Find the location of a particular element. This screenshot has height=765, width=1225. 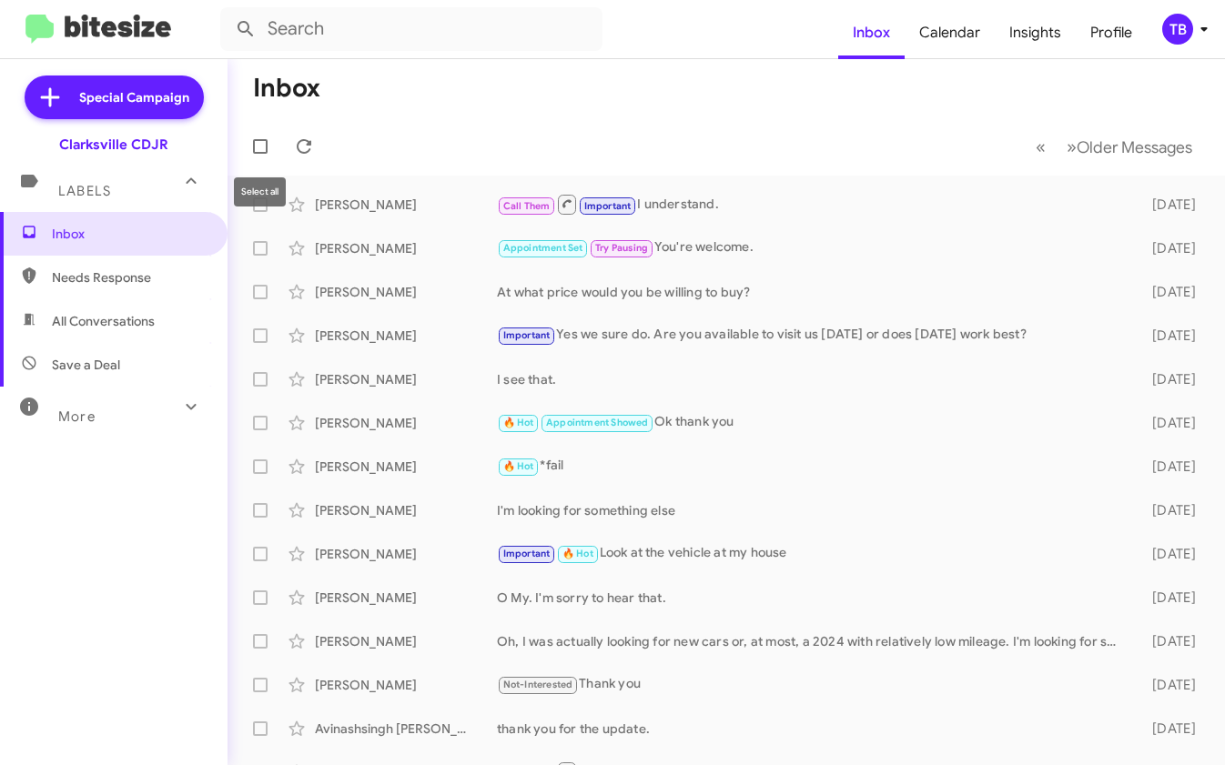

span: Appointment Set is located at coordinates (543, 247).